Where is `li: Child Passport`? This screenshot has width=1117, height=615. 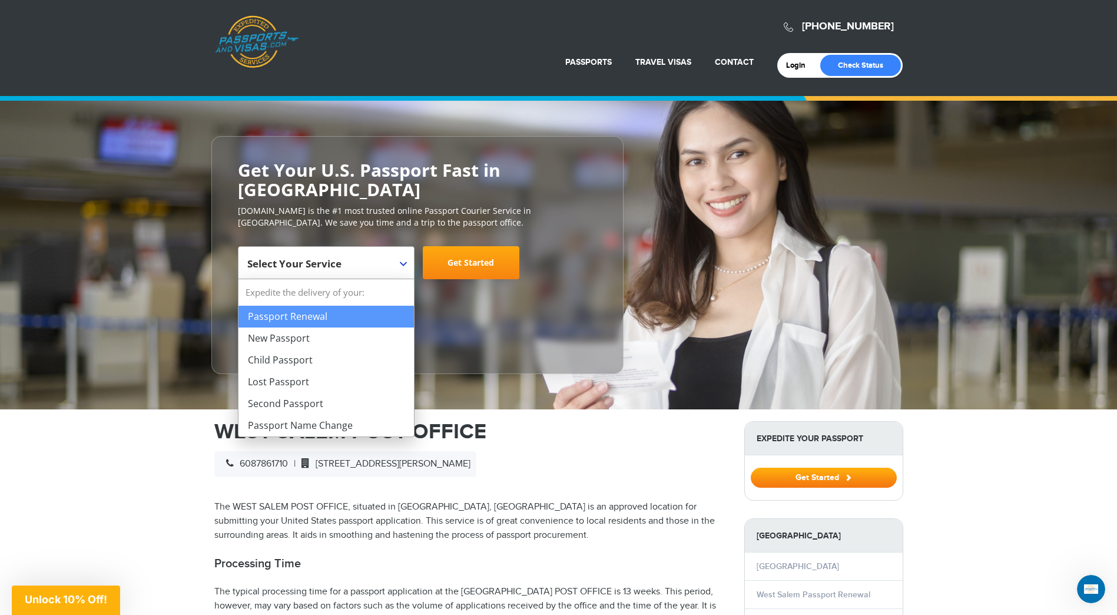
li: Child Passport is located at coordinates (326, 360).